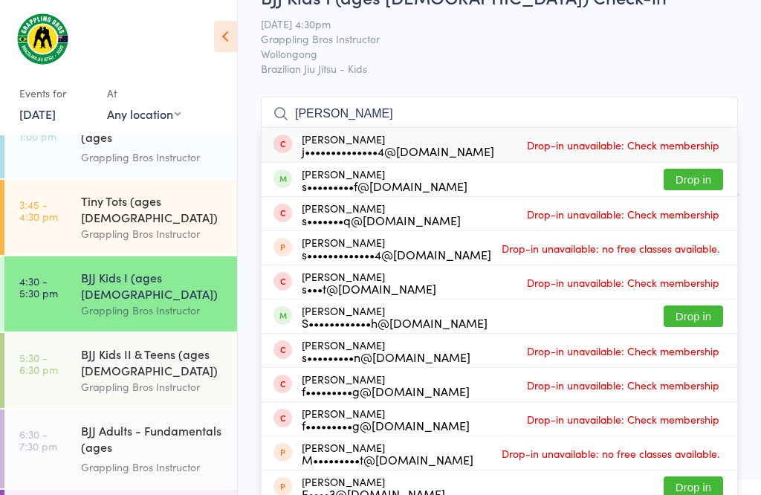  Describe the element at coordinates (39, 363) in the screenshot. I see `time: 5:30 - 6:30 pm` at that location.